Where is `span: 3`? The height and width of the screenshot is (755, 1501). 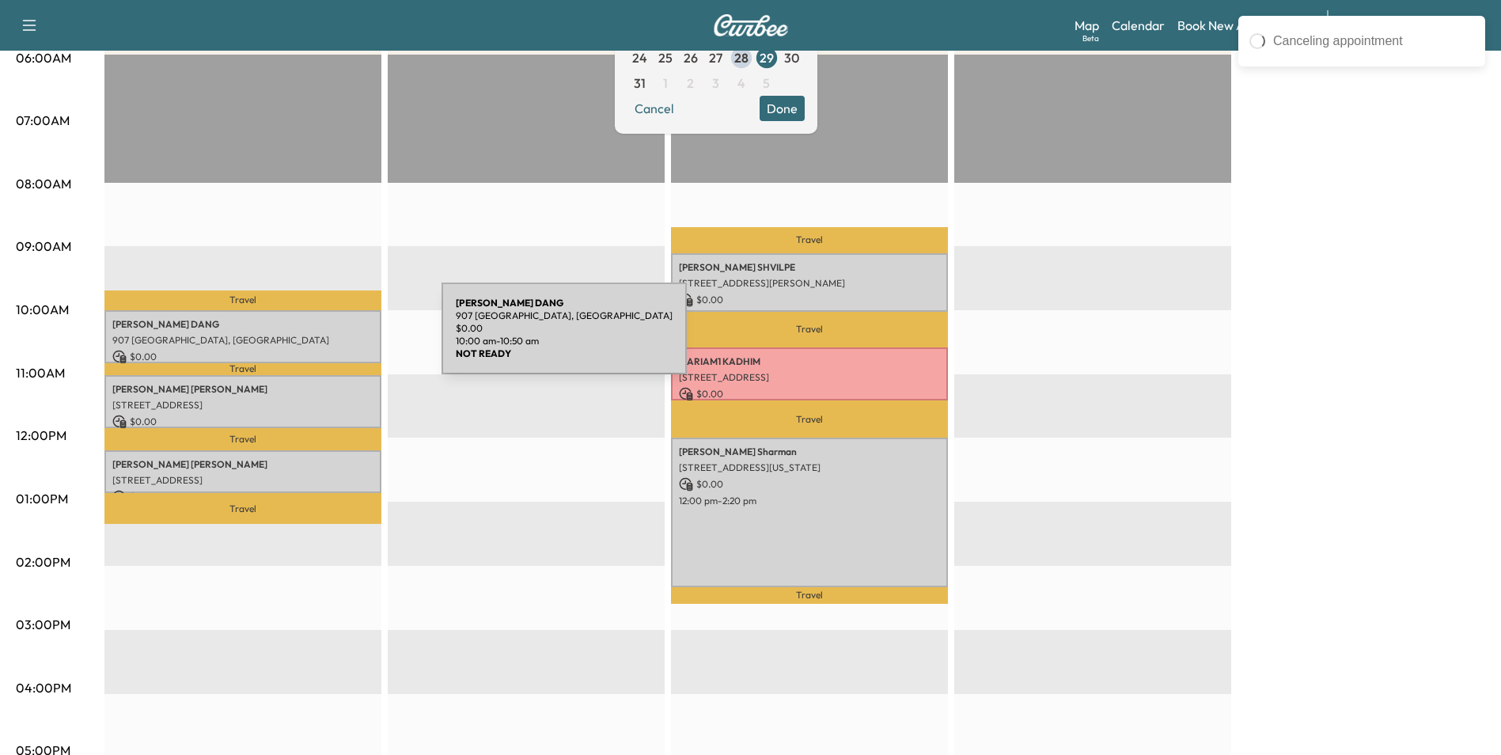
span: 3 is located at coordinates (715, 83).